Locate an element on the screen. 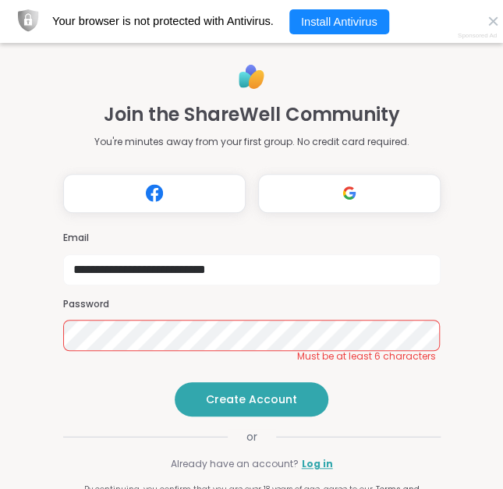 This screenshot has height=489, width=503. img: ShareWell Logo is located at coordinates (251, 76).